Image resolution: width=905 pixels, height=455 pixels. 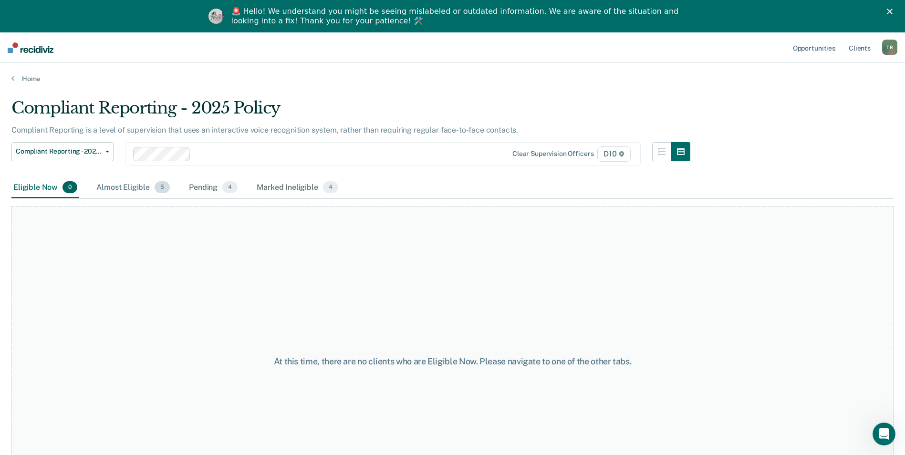 What do you see at coordinates (613, 154) in the screenshot?
I see `span: D10` at bounding box center [613, 154].